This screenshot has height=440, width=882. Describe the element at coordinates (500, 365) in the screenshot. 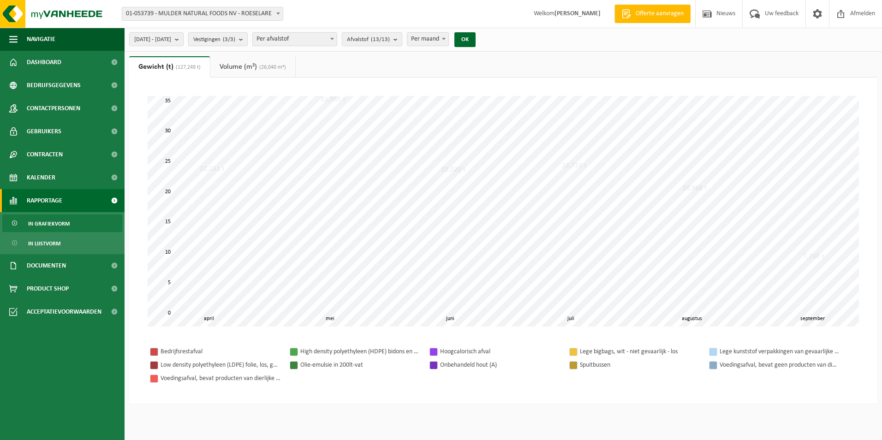

I see `div: Onbehandeld hout (A)` at that location.